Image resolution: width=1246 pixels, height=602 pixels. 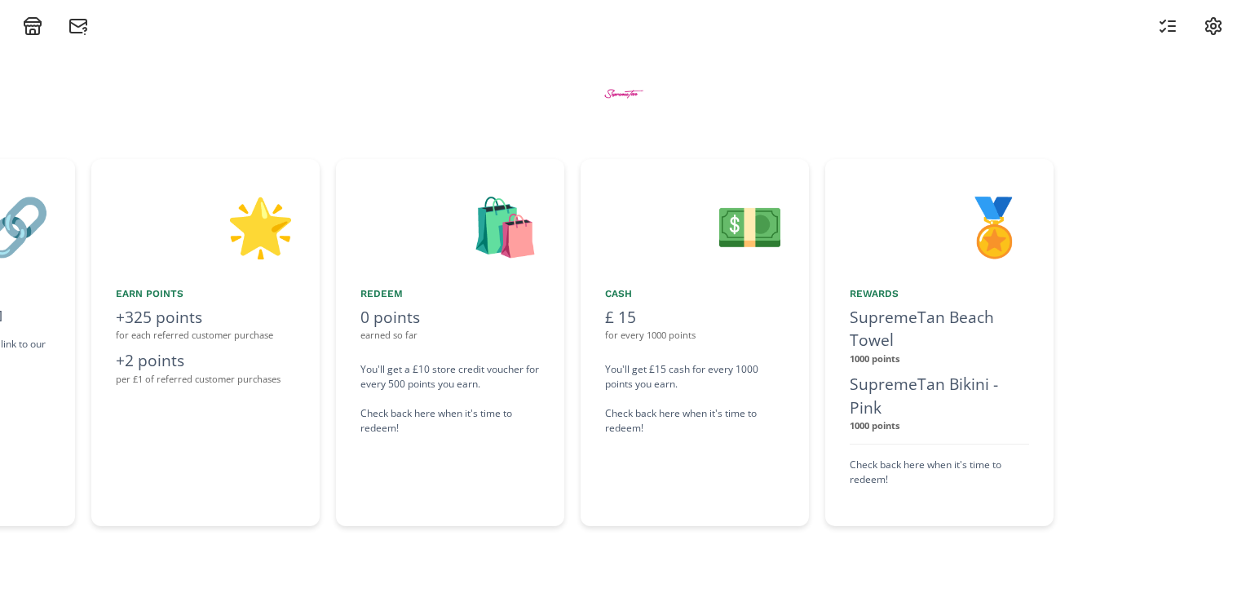 What do you see at coordinates (450, 335) in the screenshot?
I see `div: earned so far` at bounding box center [450, 335].